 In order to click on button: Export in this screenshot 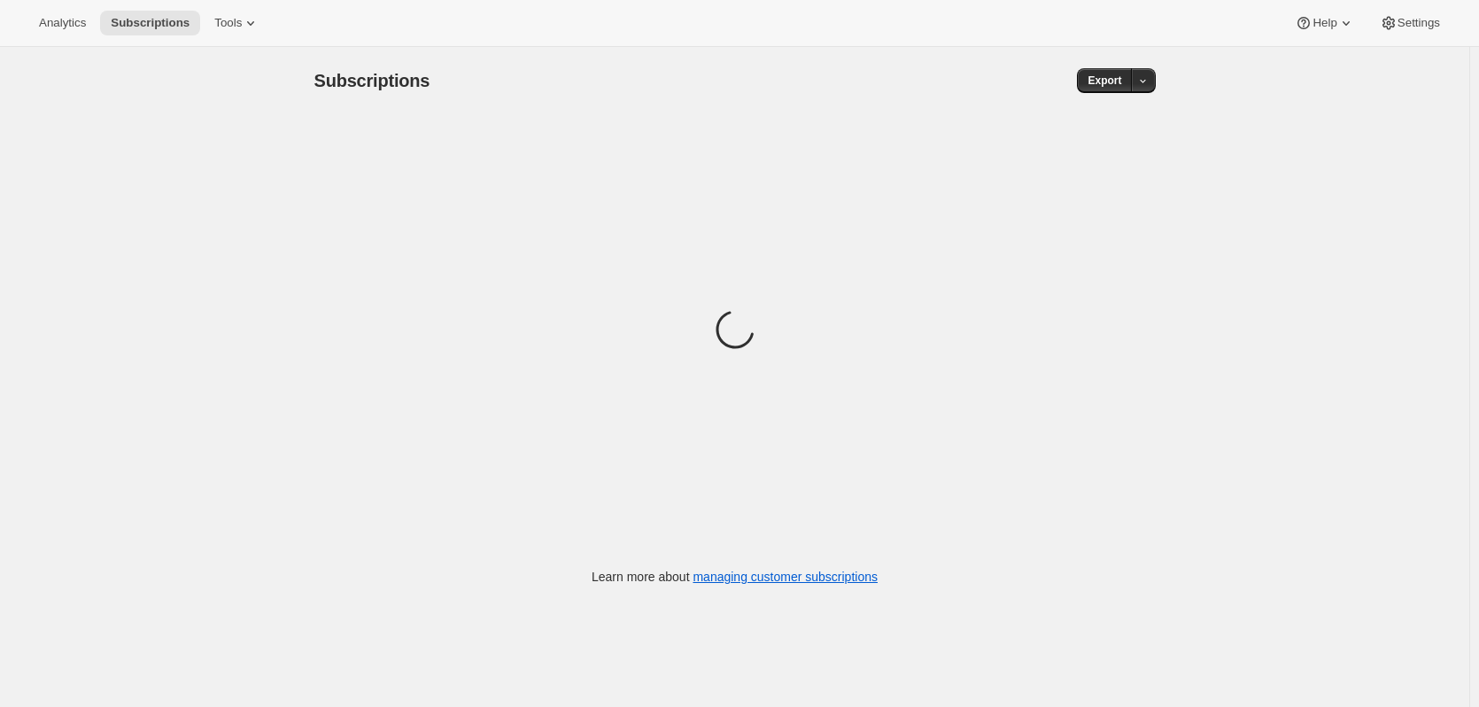, I will do `click(1104, 81)`.